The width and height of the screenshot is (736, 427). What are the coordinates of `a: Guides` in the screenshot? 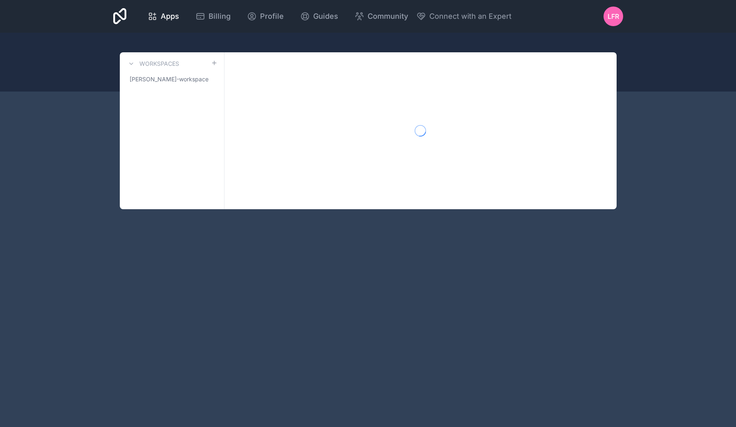 It's located at (319, 16).